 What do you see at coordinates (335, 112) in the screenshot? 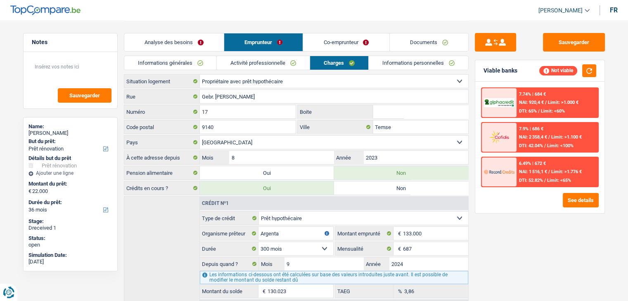
I see `label: Boite` at bounding box center [335, 112].